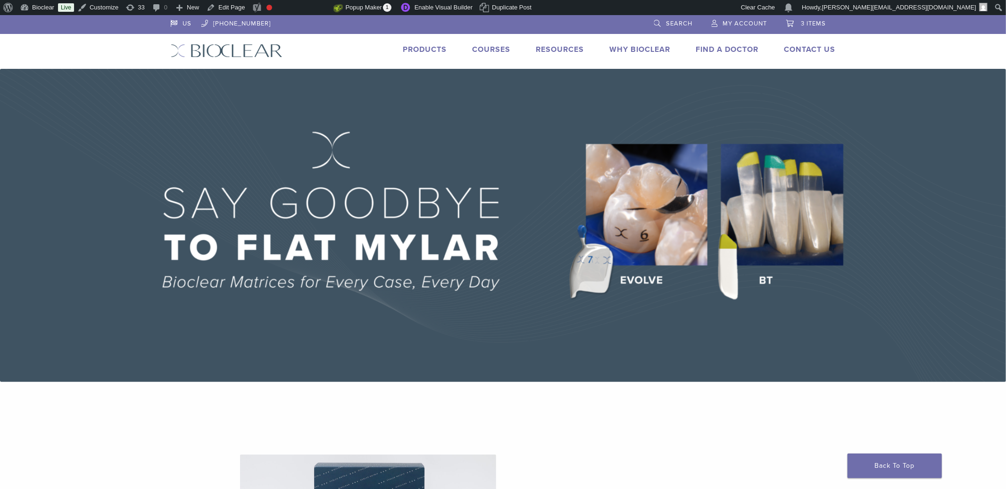  Describe the element at coordinates (66, 8) in the screenshot. I see `a: Live` at that location.